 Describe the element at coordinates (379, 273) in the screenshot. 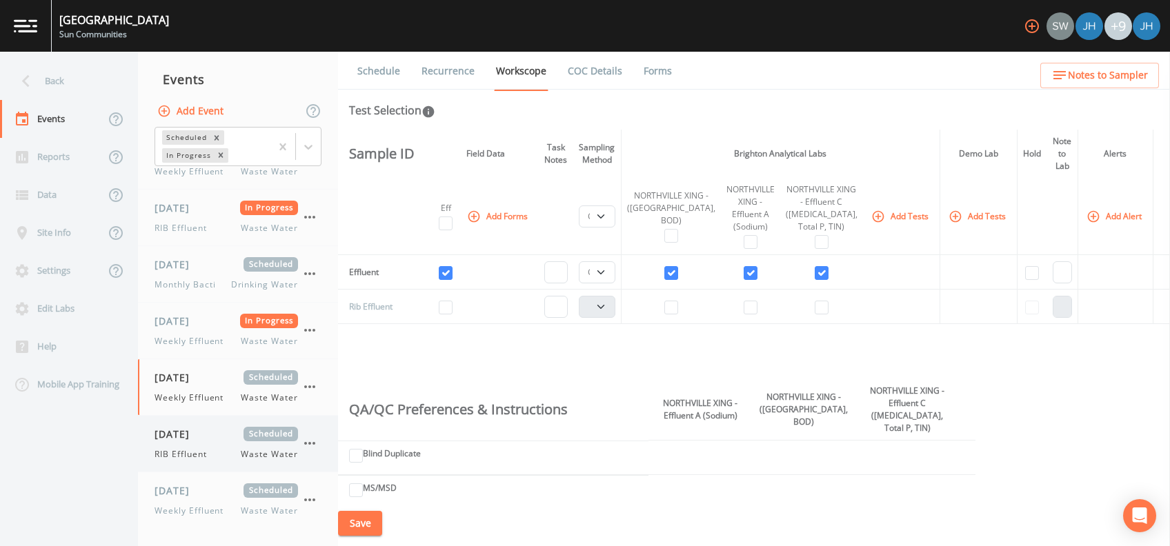

I see `td: Effluent` at that location.